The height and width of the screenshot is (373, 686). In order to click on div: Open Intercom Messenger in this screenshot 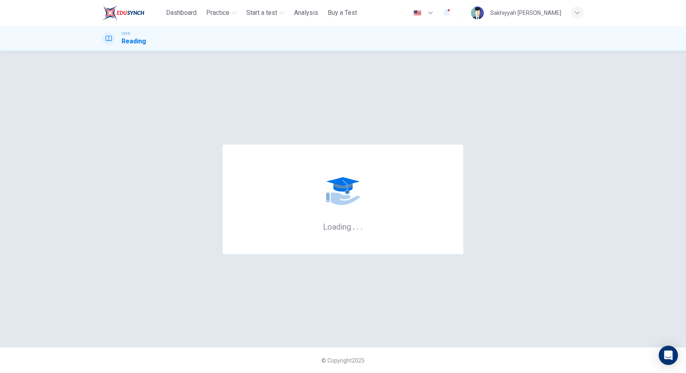, I will do `click(668, 355)`.